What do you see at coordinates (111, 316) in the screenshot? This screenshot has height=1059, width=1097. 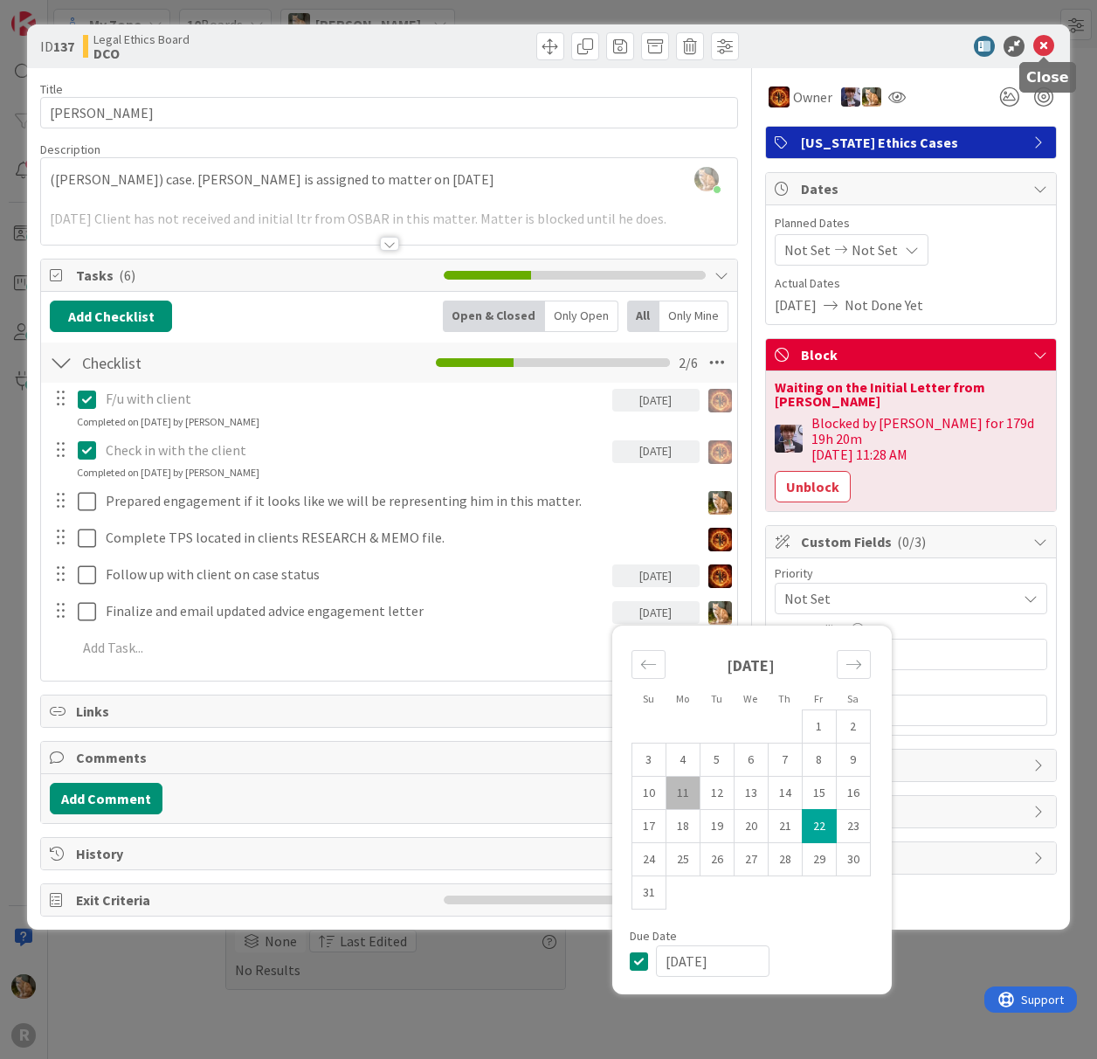 I see `button: Add Checklist` at bounding box center [111, 316].